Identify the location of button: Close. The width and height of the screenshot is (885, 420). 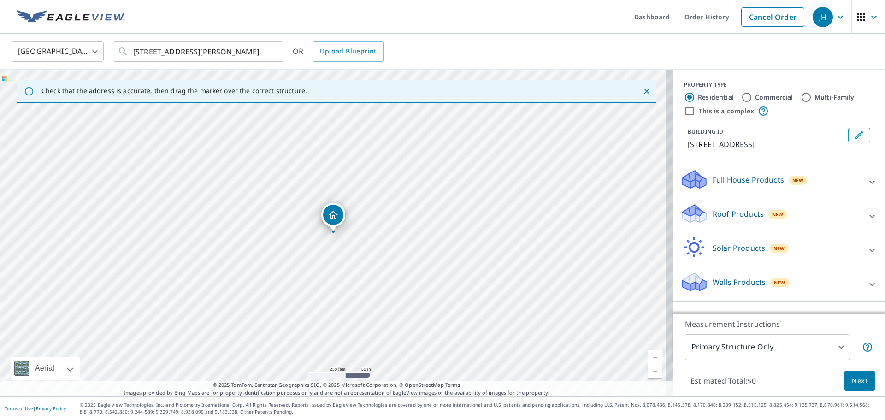
(647, 91).